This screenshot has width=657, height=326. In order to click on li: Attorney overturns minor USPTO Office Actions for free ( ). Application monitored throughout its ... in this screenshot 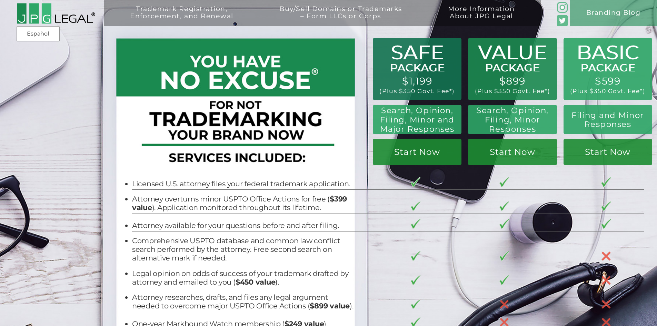, I will do `click(243, 204)`.